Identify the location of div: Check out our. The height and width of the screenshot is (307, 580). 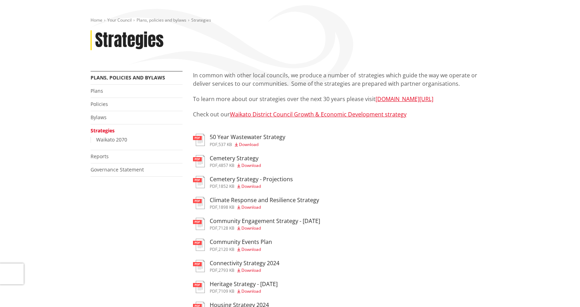
(341, 99).